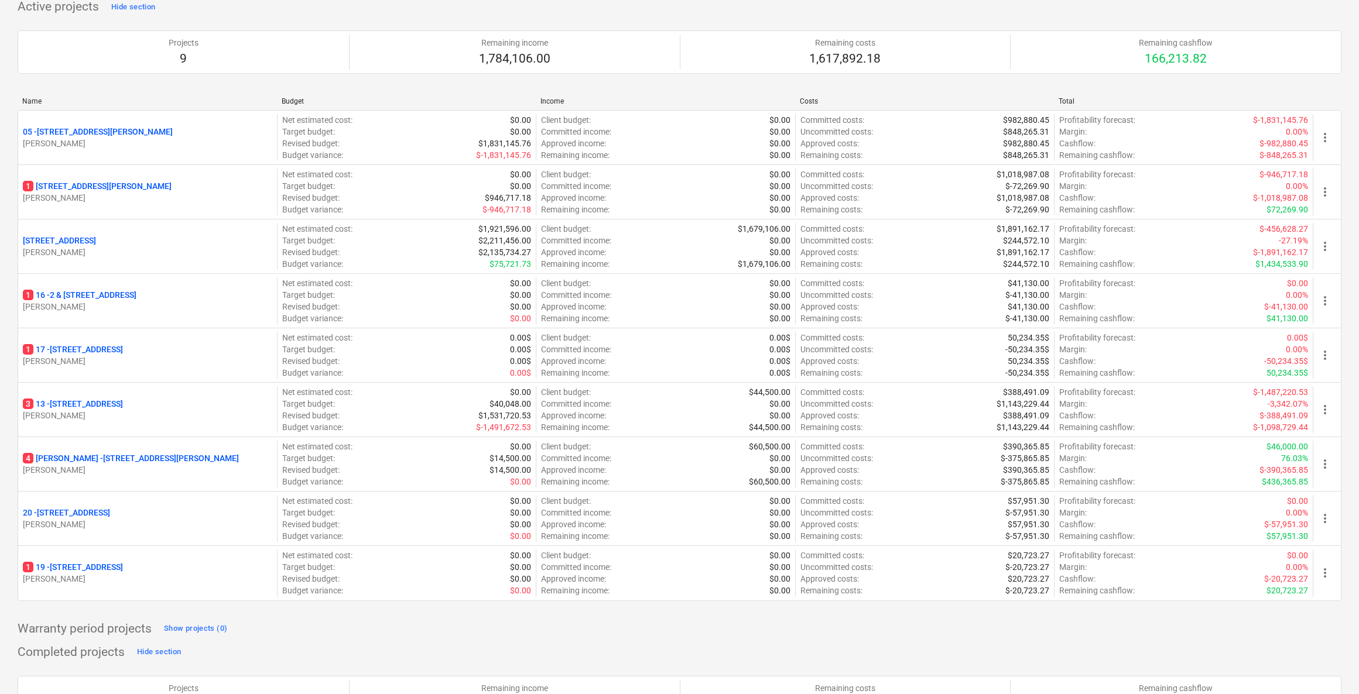 This screenshot has width=1359, height=694. I want to click on p: $-1,891,162.17, so click(1280, 252).